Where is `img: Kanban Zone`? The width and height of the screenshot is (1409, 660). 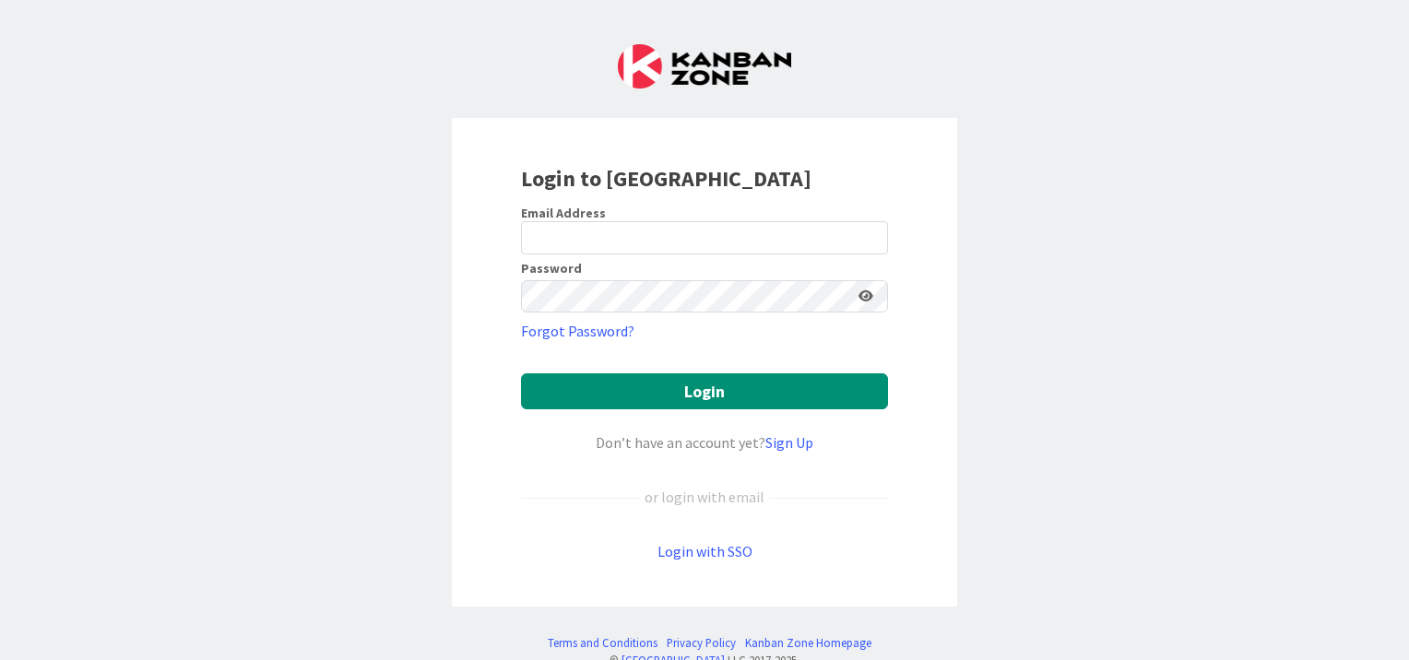
img: Kanban Zone is located at coordinates (704, 66).